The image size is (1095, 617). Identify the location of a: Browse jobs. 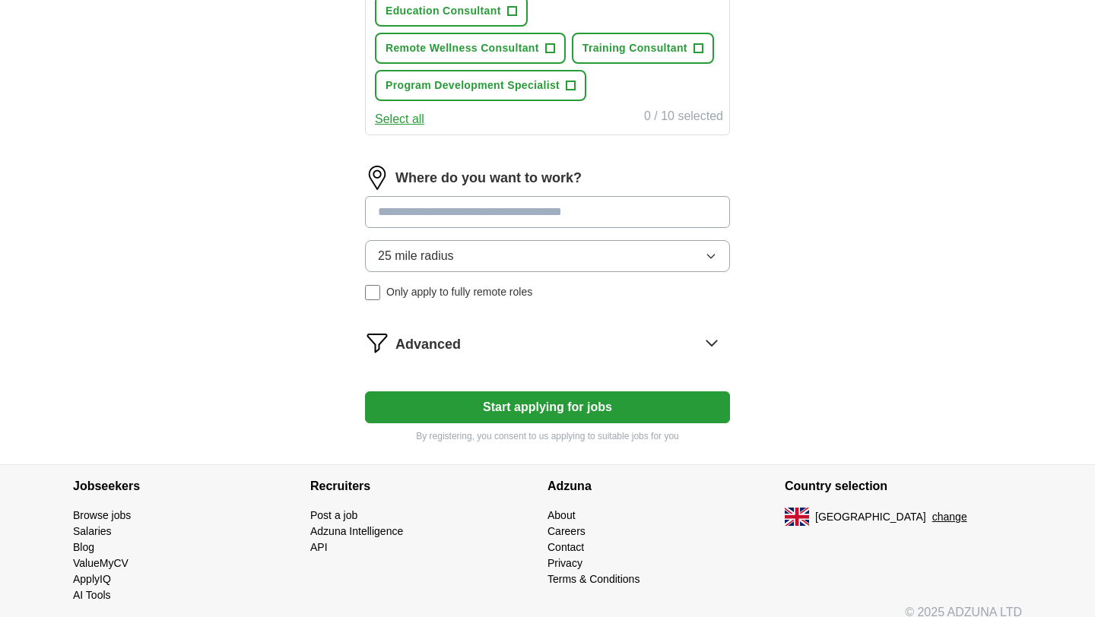
(102, 515).